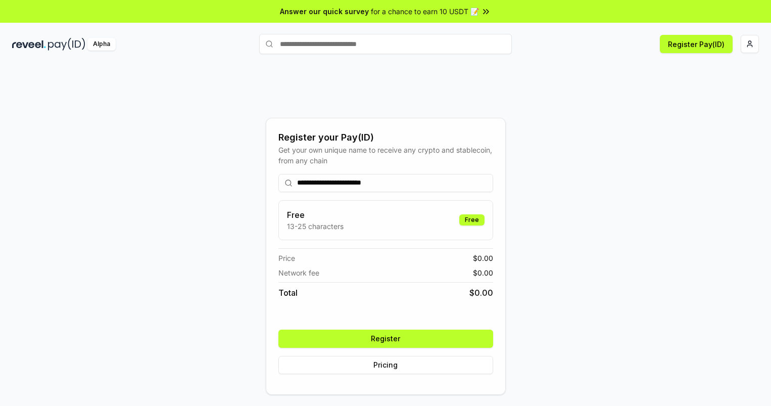 This screenshot has width=771, height=406. I want to click on span: Network fee, so click(299, 272).